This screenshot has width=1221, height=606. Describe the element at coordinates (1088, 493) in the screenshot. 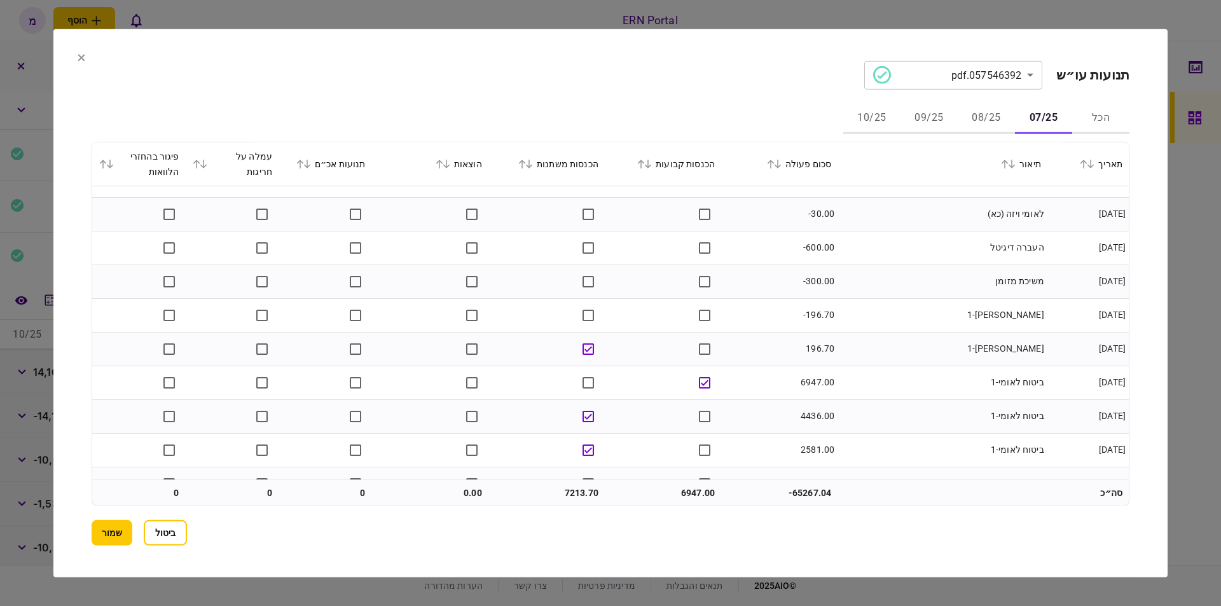

I see `td: סה״כ` at that location.